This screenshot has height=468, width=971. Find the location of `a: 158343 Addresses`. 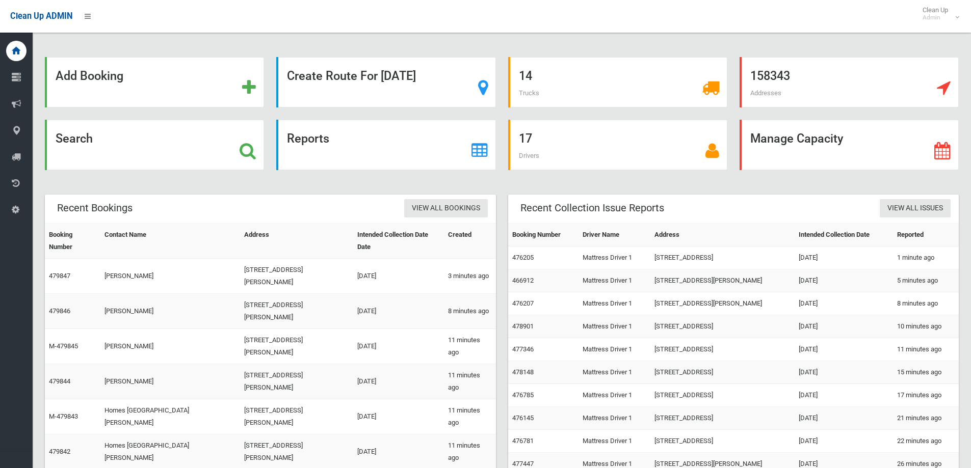

a: 158343 Addresses is located at coordinates (849, 82).